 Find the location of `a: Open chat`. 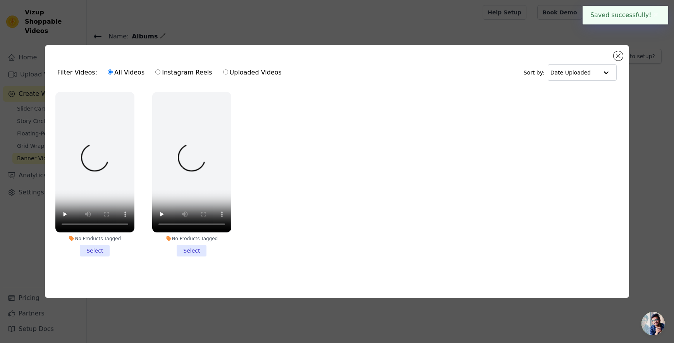

a: Open chat is located at coordinates (653, 323).